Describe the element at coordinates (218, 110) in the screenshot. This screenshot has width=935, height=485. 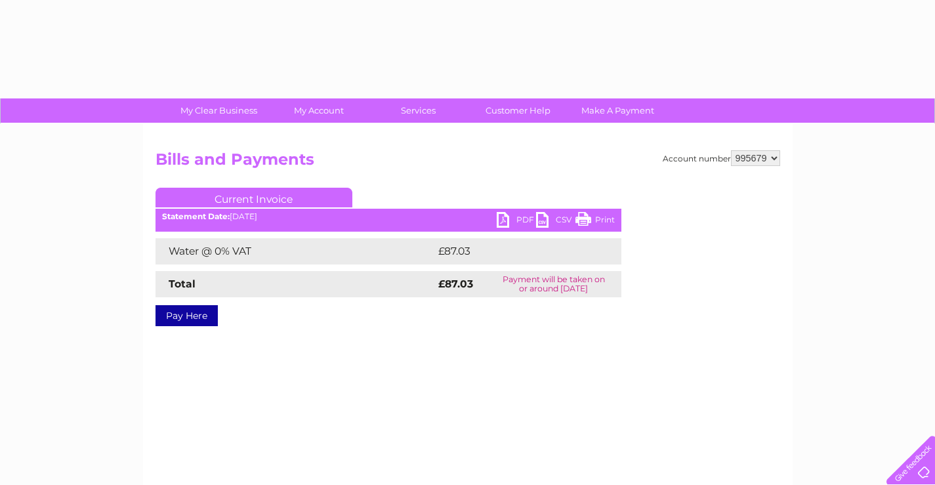
I see `a: My Clear Business` at that location.